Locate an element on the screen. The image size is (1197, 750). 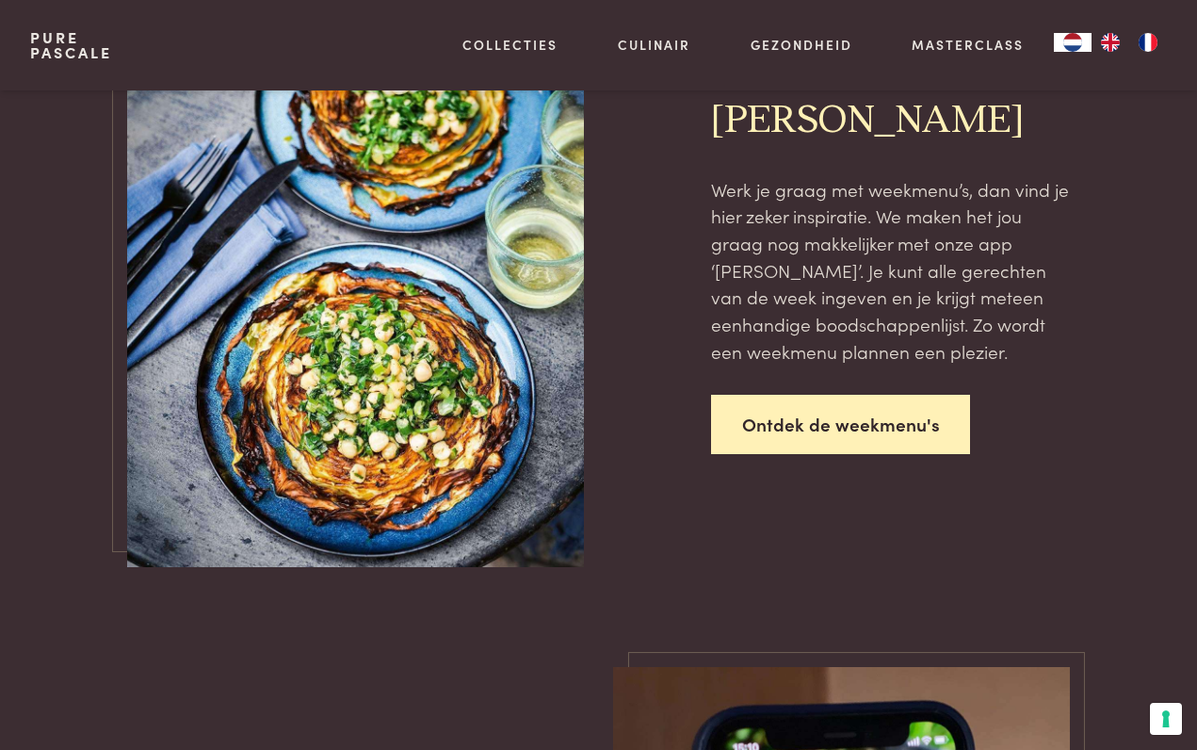
button: Uw voorkeuren voor toestemming voor trackingtechnologieën is located at coordinates (1166, 719).